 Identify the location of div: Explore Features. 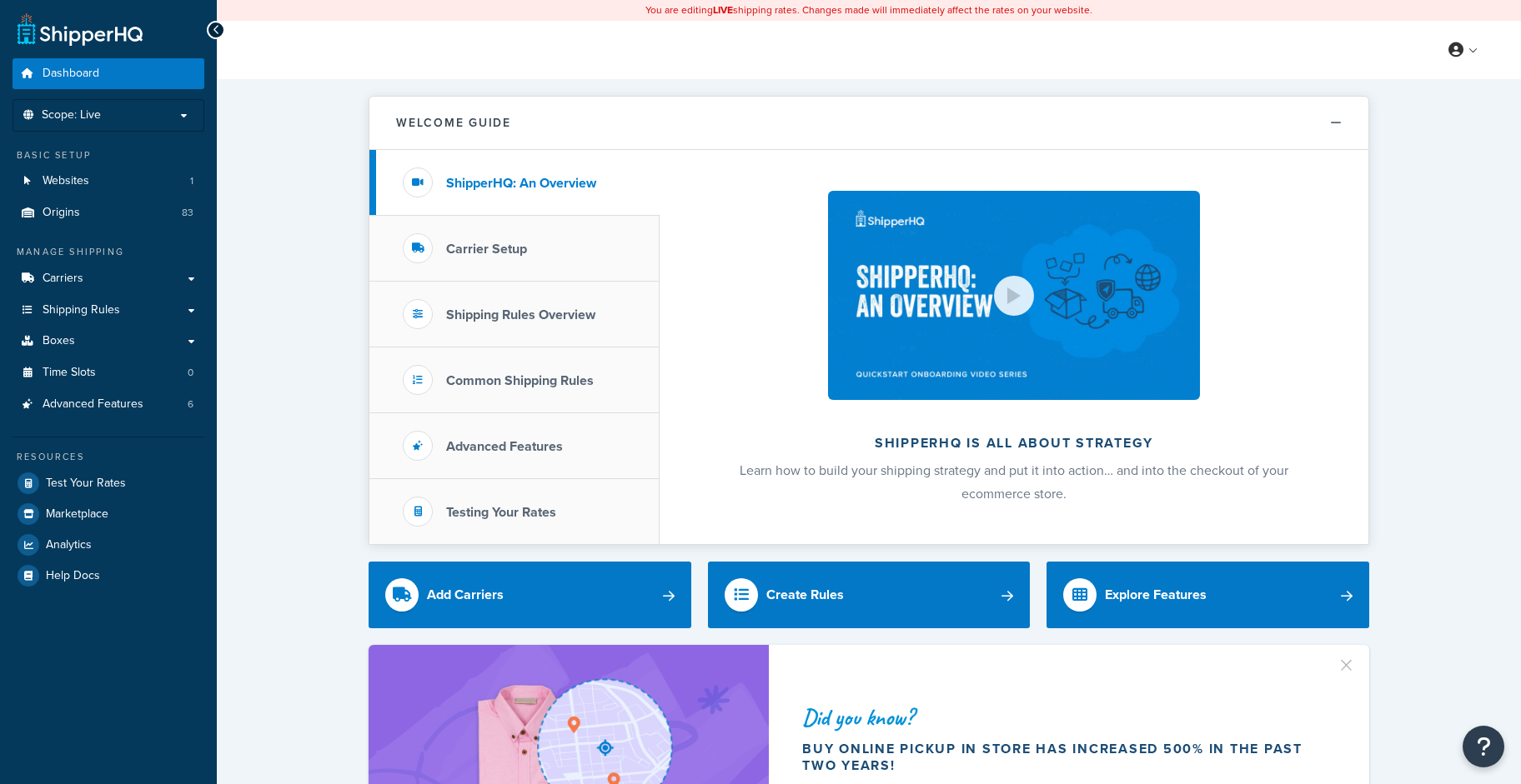
(1156, 595).